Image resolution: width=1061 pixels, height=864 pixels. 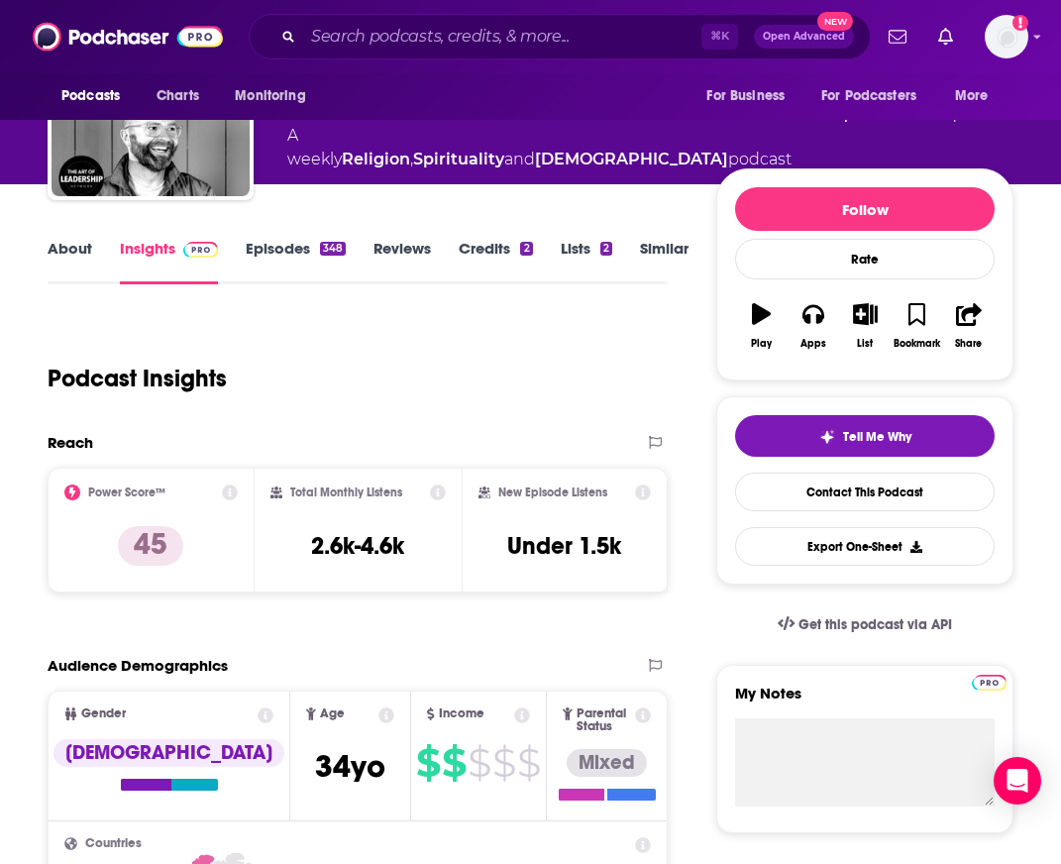 I want to click on span: Charts, so click(x=177, y=96).